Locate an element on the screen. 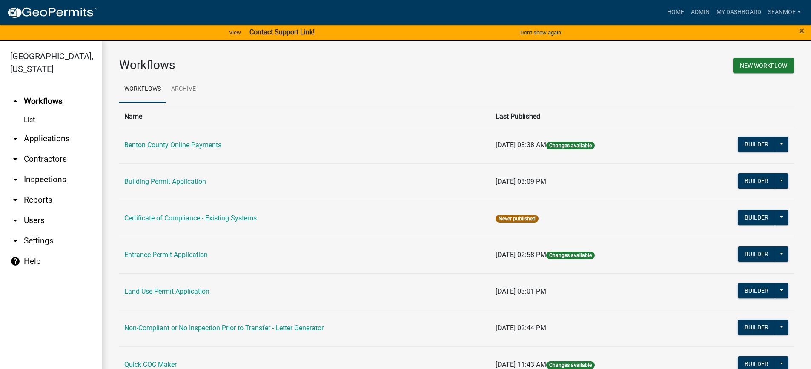 This screenshot has width=811, height=369. h3: Workflows is located at coordinates (285, 65).